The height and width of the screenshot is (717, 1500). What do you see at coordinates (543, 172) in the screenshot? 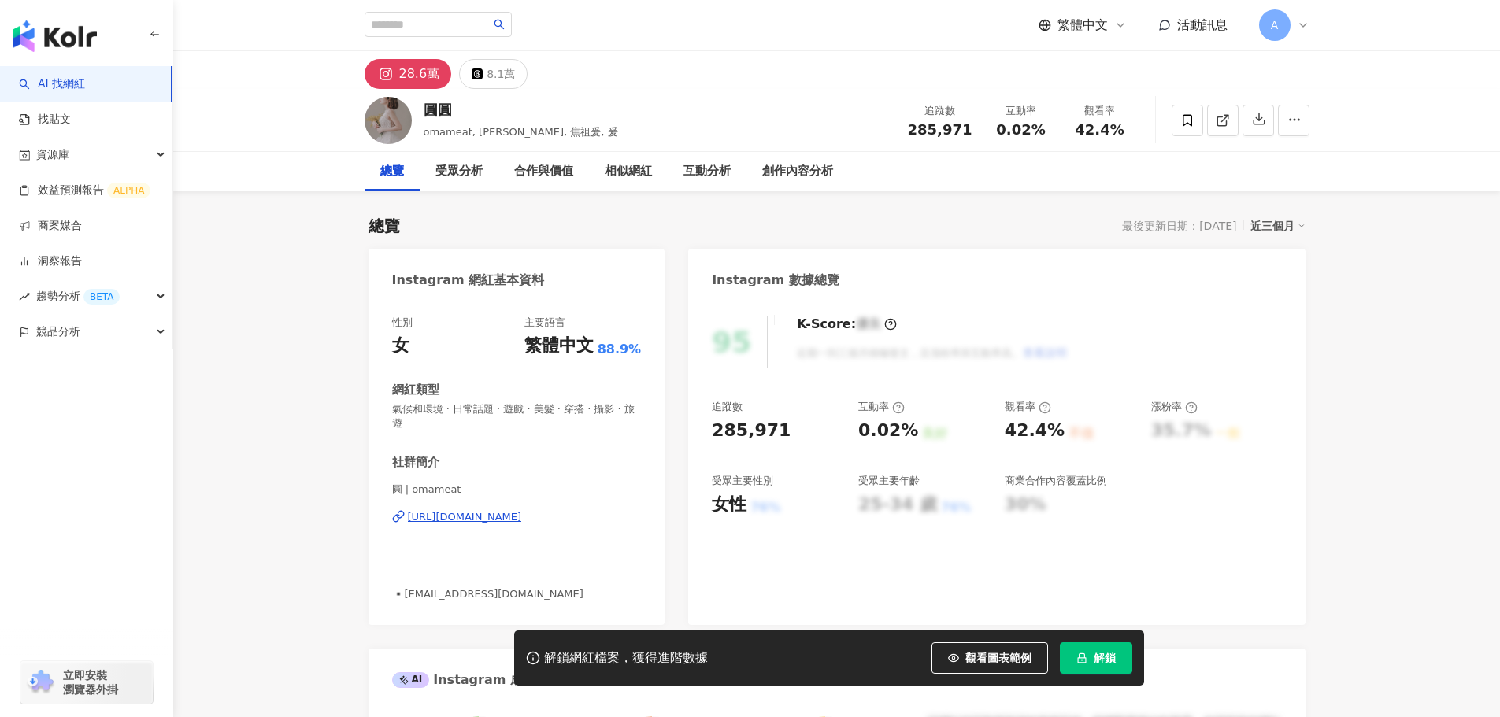
I see `div: 合作與價值` at bounding box center [543, 172].